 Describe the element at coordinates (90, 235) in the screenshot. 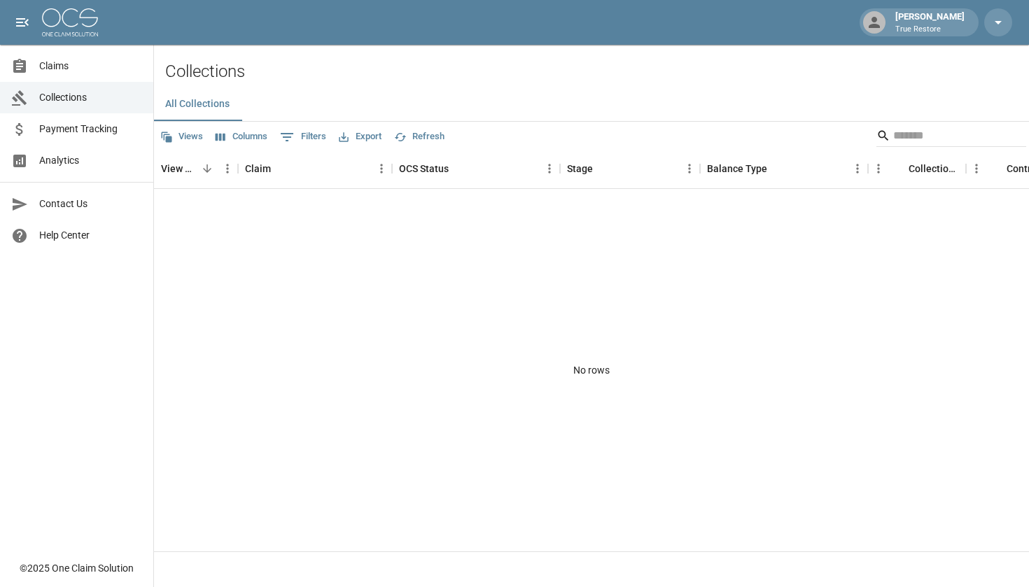

I see `span: Help Center` at that location.